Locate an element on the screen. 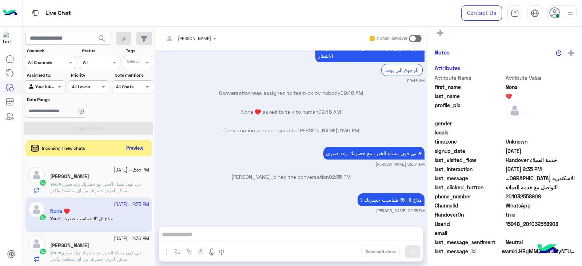 The height and width of the screenshot is (266, 582). div: Select is located at coordinates (133, 62).